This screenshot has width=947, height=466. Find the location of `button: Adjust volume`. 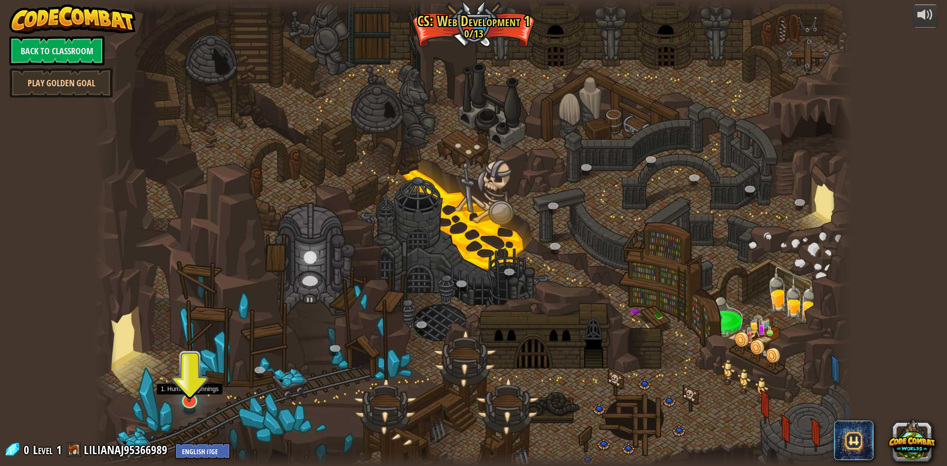

button: Adjust volume is located at coordinates (925, 16).